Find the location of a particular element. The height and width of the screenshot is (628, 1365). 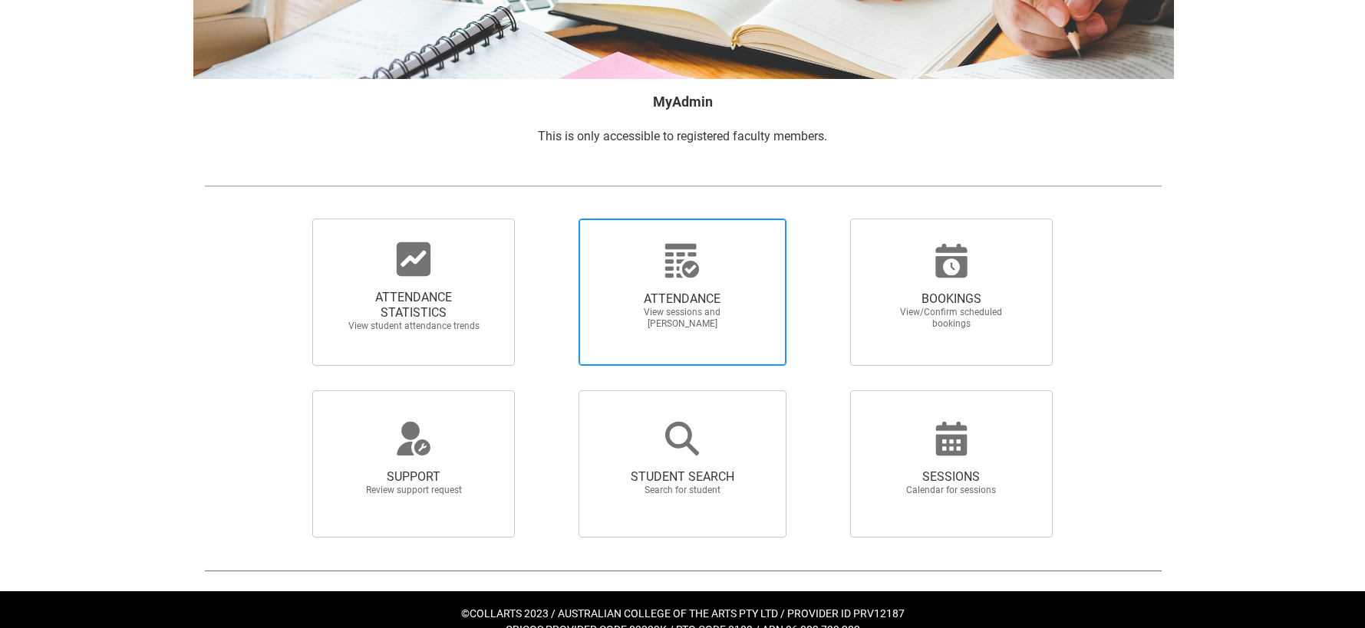

span: View student attendance trends is located at coordinates (414, 326).